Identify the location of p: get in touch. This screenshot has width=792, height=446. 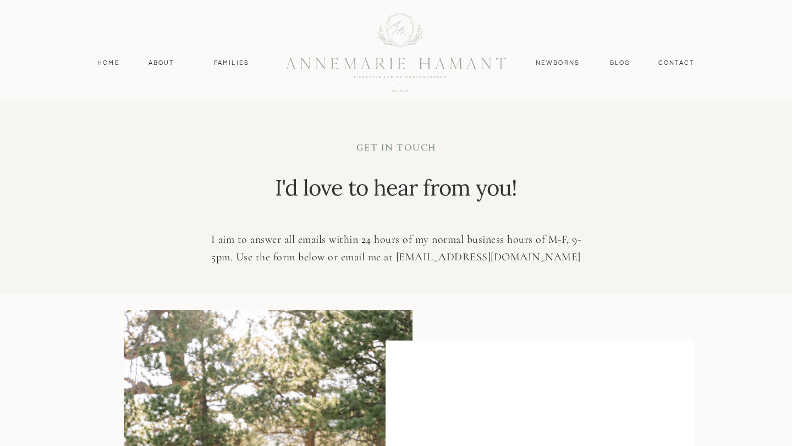
(396, 150).